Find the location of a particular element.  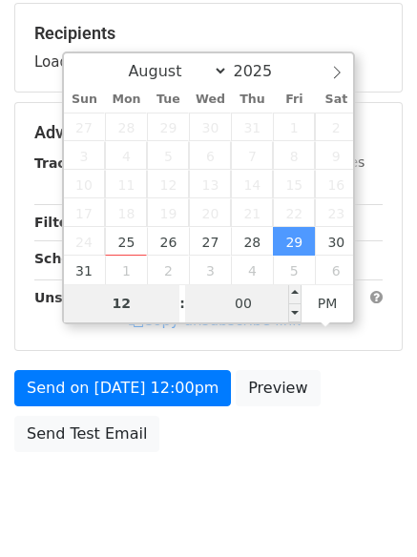

span: August 1, 2025 is located at coordinates (294, 127).